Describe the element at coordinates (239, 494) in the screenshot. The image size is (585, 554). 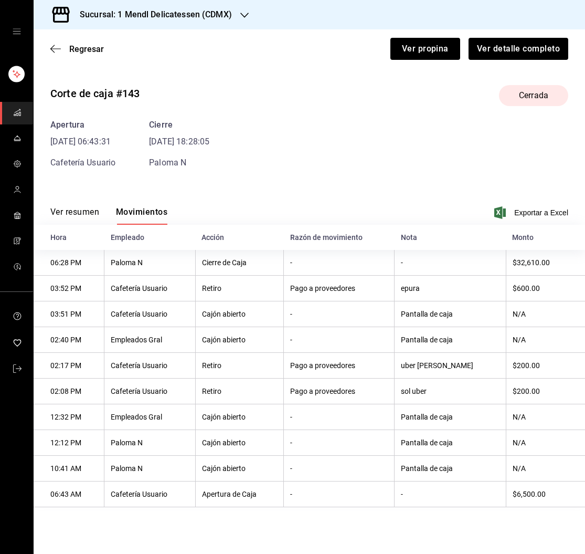
I see `th: Apertura de Caja` at that location.